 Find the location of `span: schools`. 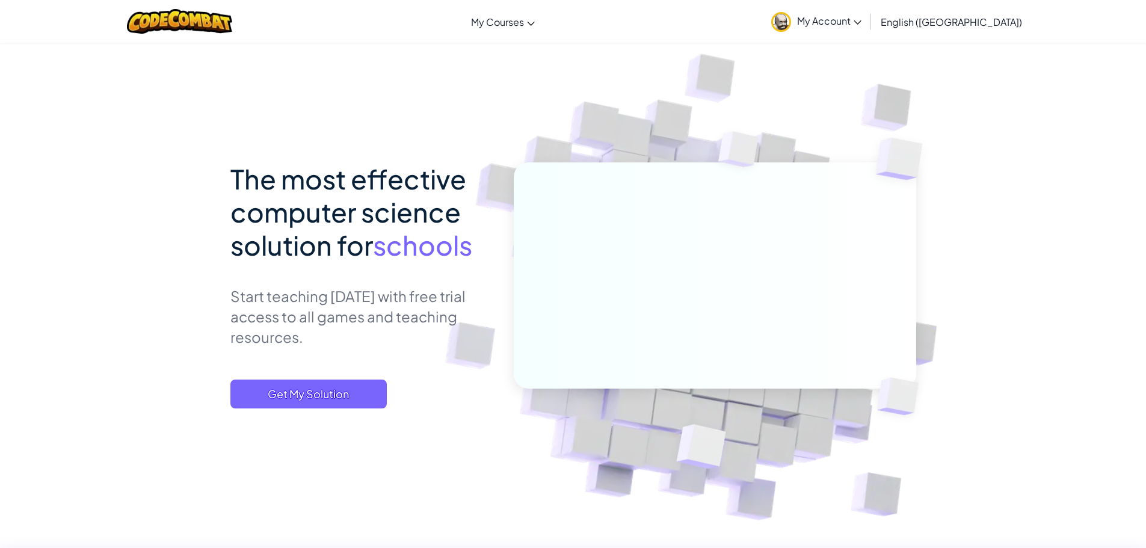

span: schools is located at coordinates (422, 245).